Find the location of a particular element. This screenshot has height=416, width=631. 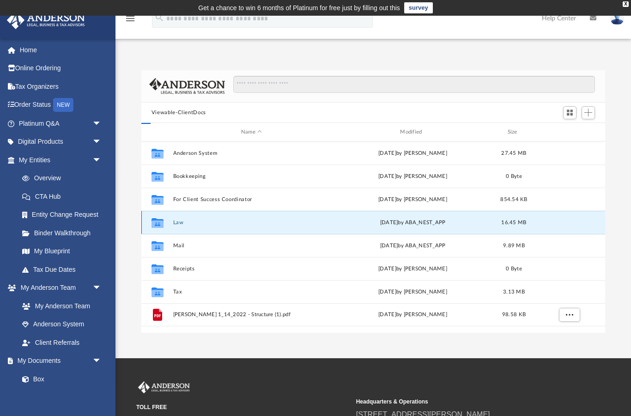

a: Digital Productsarrow_drop_down is located at coordinates (61, 142).